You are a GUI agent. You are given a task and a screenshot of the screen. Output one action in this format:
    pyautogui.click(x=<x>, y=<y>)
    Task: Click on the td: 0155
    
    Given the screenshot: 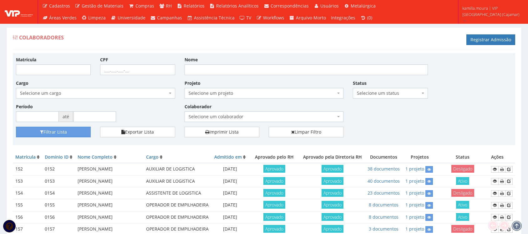 What is the action you would take?
    pyautogui.click(x=58, y=205)
    